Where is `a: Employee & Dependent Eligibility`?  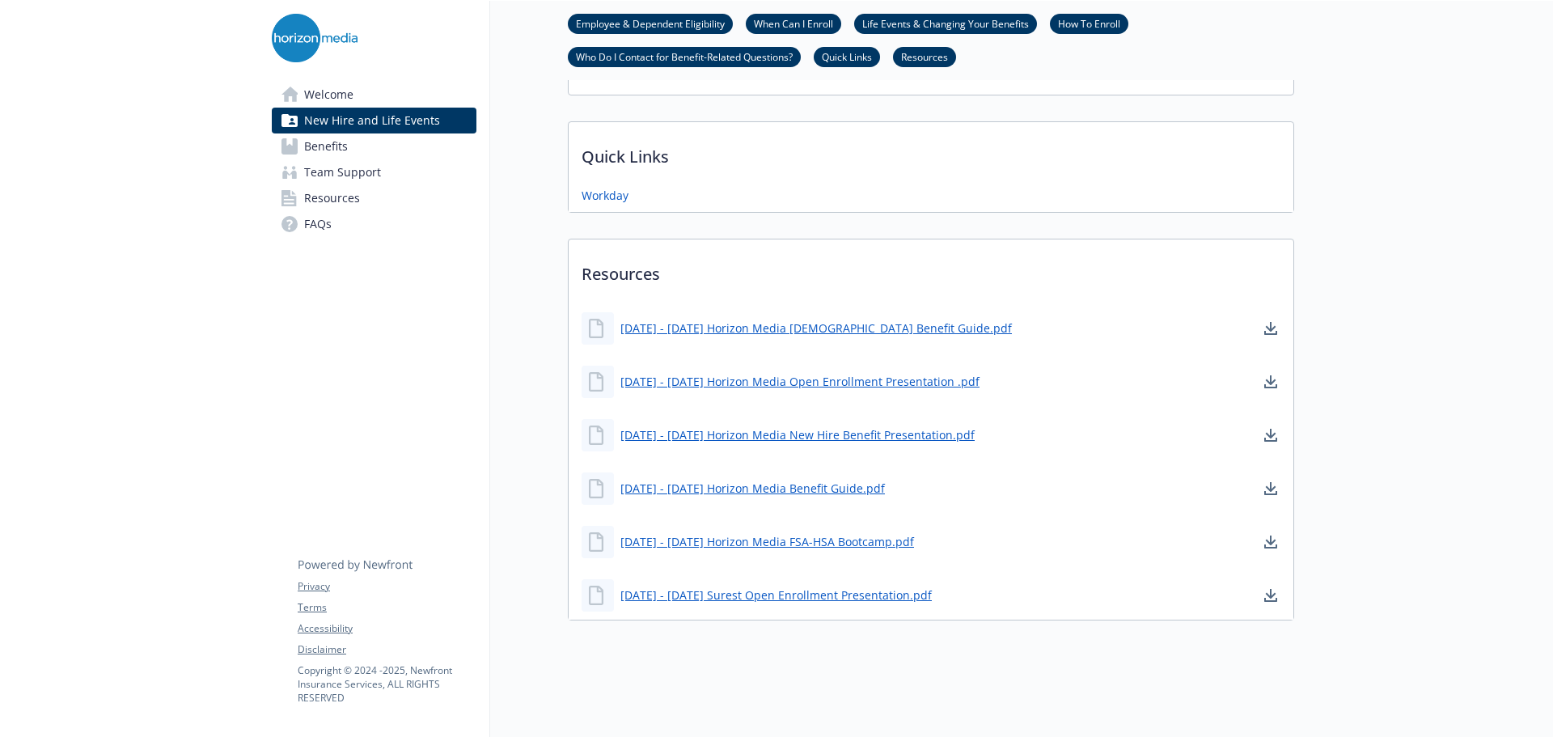
a: Employee & Dependent Eligibility is located at coordinates (650, 23).